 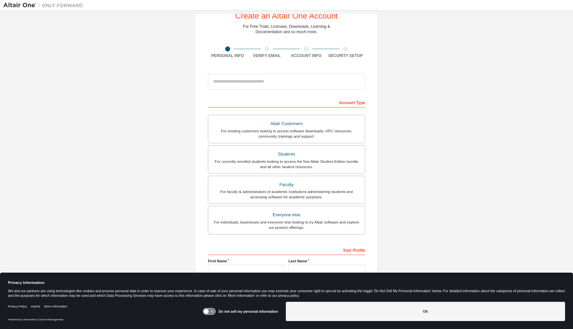 I want to click on div: Faculty, so click(x=286, y=185).